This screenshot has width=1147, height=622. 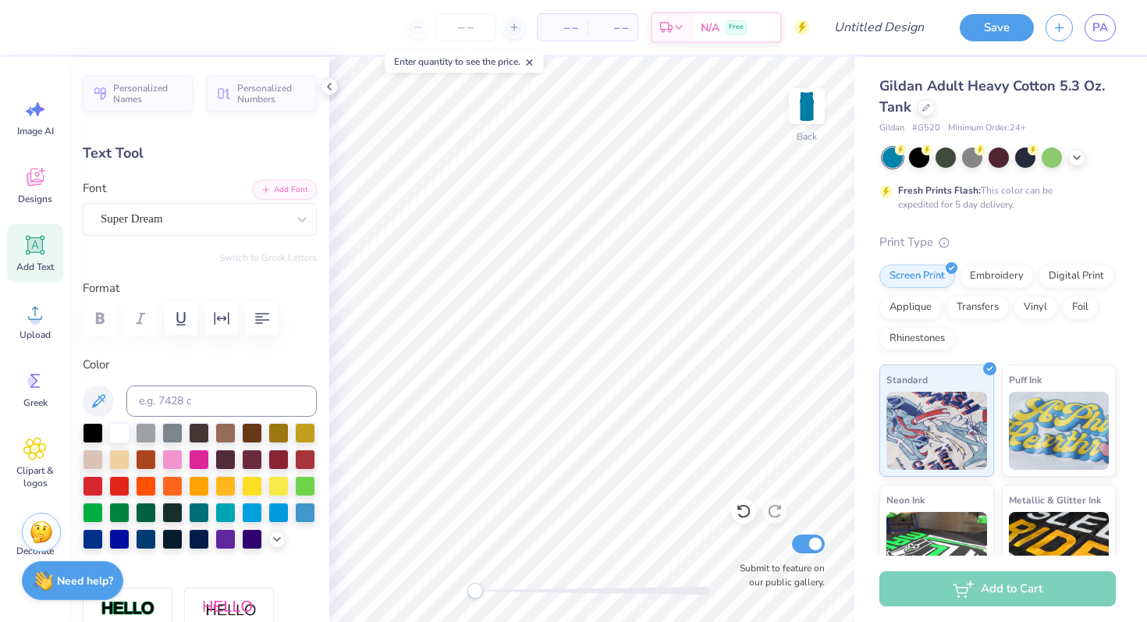 I want to click on strong: Need help?, so click(x=85, y=581).